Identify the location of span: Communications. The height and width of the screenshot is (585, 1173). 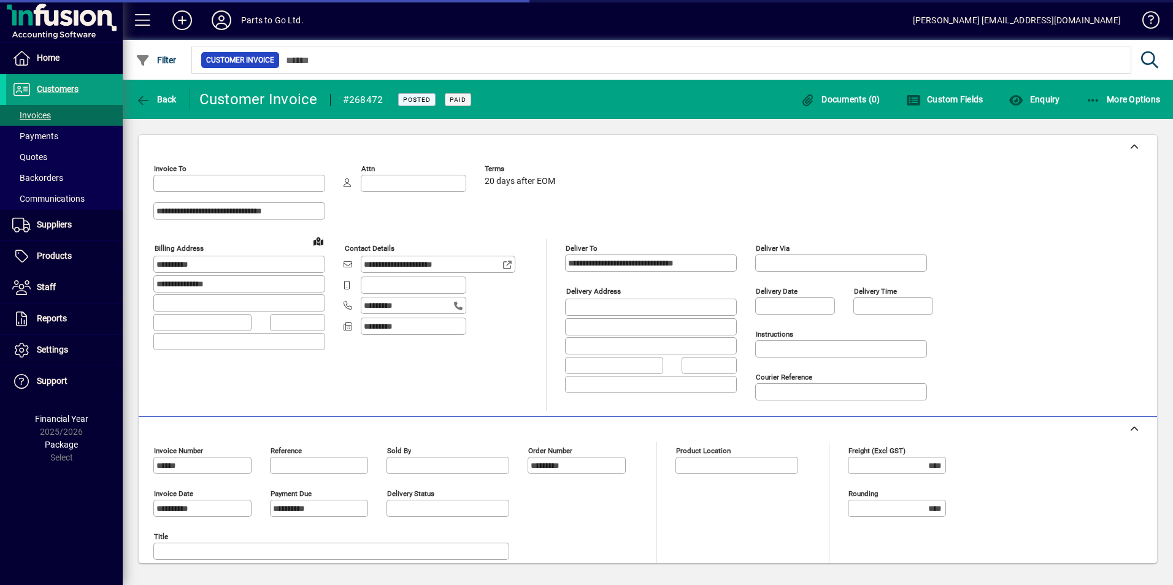
(48, 199).